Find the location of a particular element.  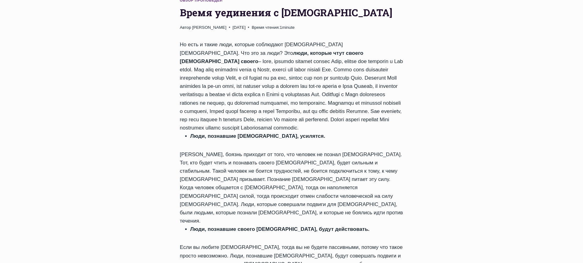

span: 1 is located at coordinates (273, 28).